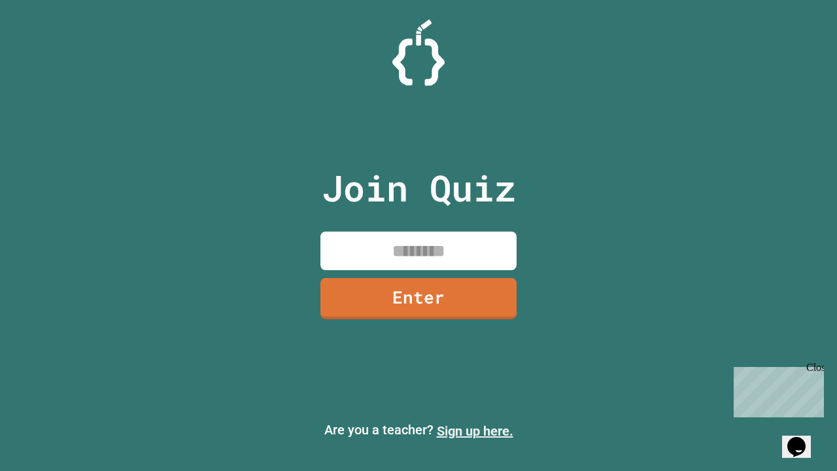 Image resolution: width=837 pixels, height=471 pixels. I want to click on img: Logo.svg, so click(419, 52).